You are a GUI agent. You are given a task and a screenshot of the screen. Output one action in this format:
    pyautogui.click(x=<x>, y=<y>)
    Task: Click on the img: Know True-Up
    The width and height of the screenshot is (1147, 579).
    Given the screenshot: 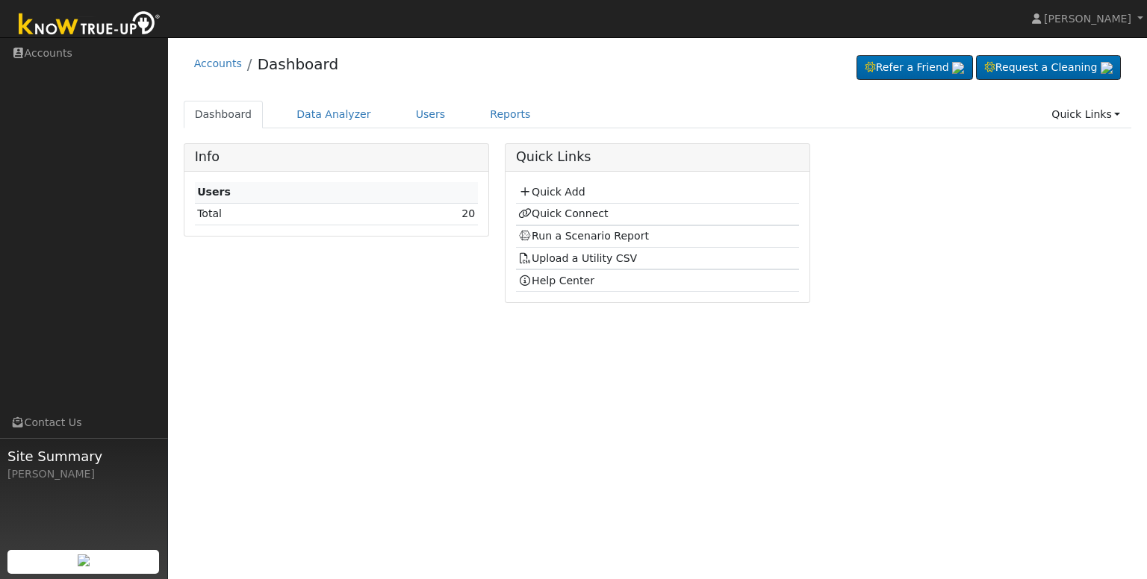 What is the action you would take?
    pyautogui.click(x=90, y=25)
    